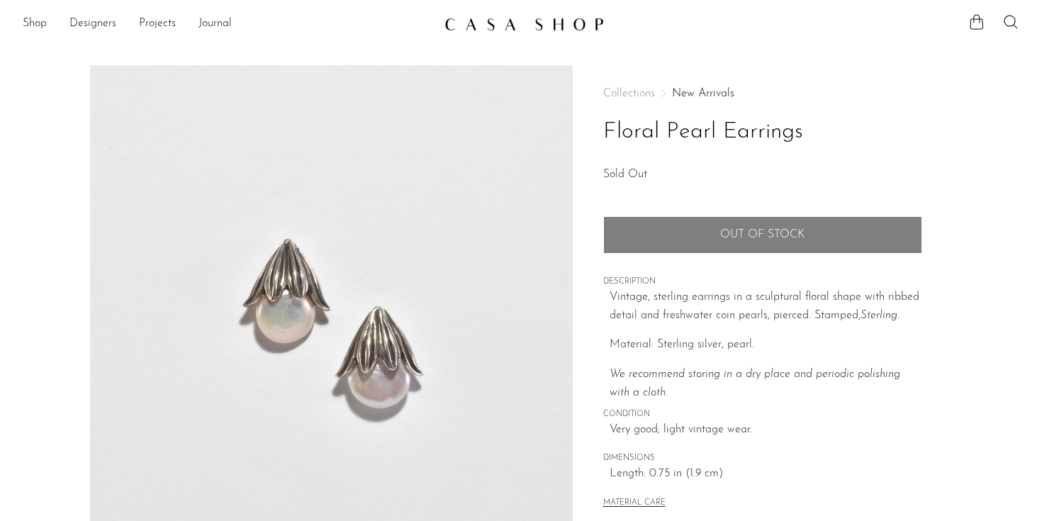  Describe the element at coordinates (763, 132) in the screenshot. I see `h1: Floral Pearl Earrings` at that location.